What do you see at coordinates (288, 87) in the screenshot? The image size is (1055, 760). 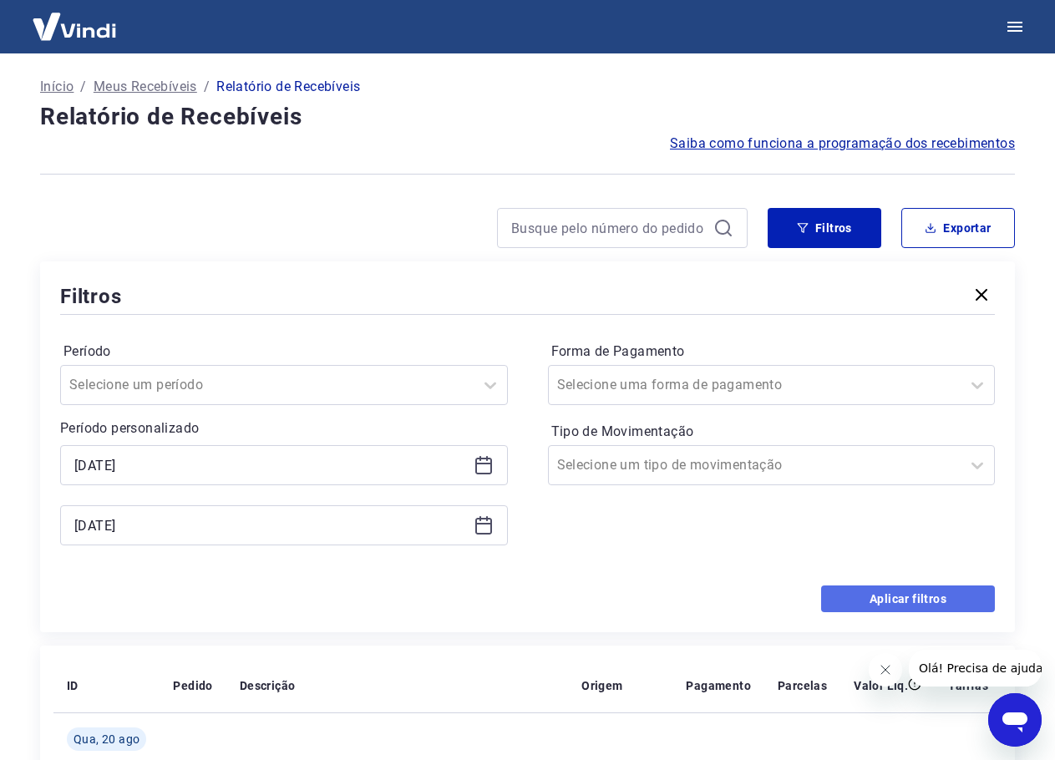 I see `p: Relatório de Recebíveis` at bounding box center [288, 87].